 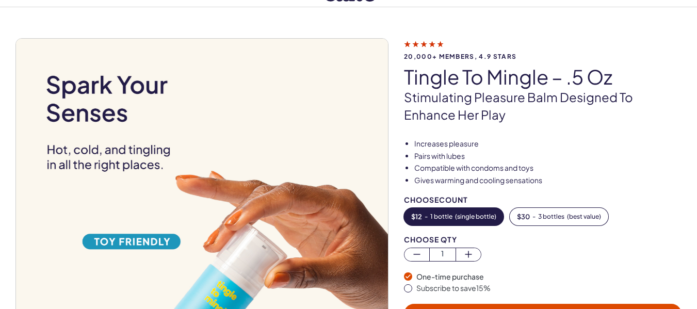 I want to click on span: 20,000+ members, 4.9 stars, so click(x=543, y=56).